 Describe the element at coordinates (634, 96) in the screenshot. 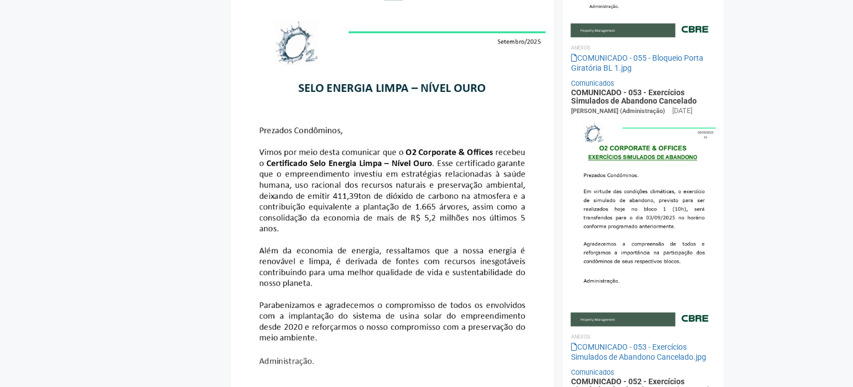

I see `a: COMUNICADO - 053 - Exercícios Simulados de Abandono Cancelado` at that location.